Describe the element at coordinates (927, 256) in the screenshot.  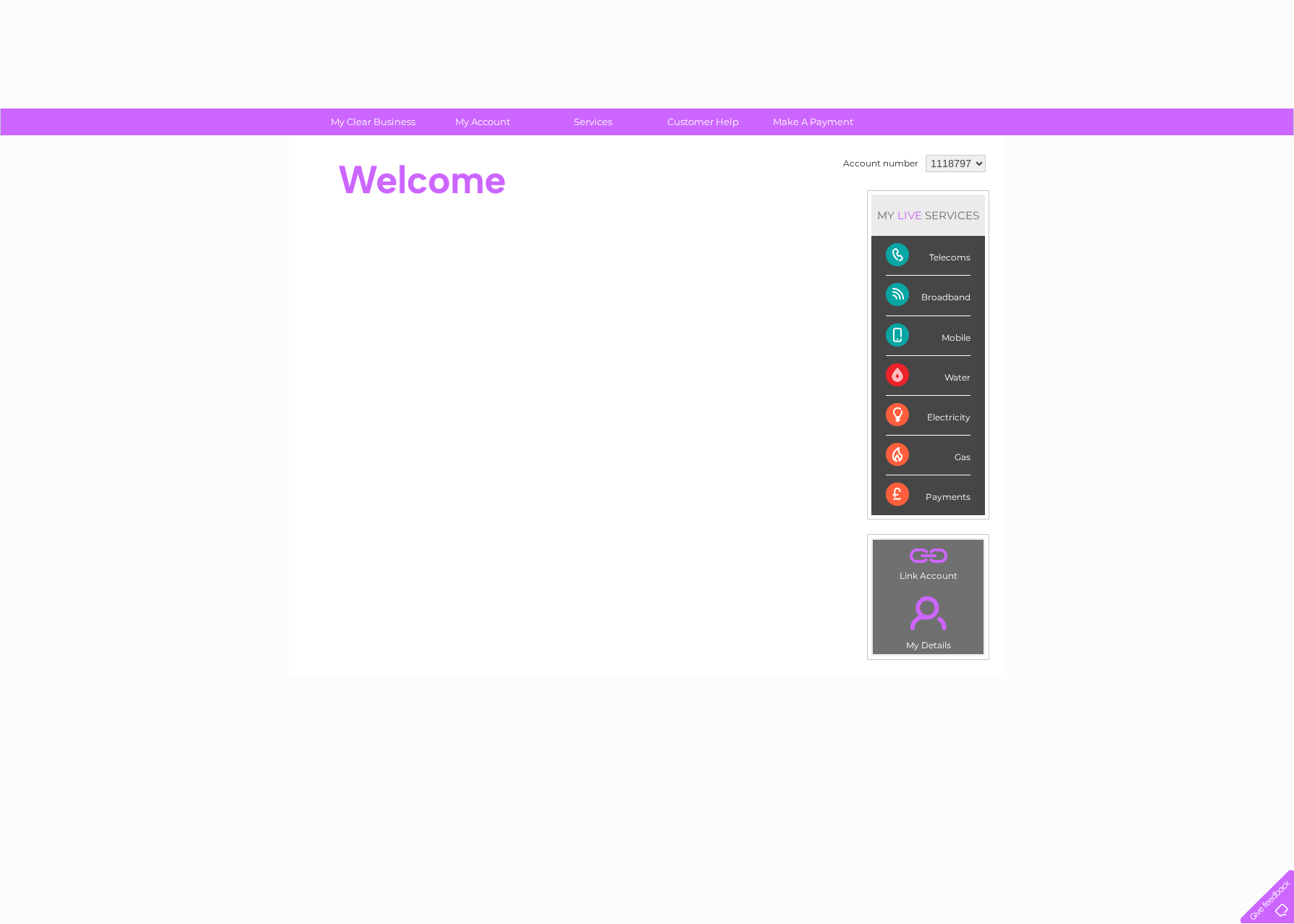
I see `div: Telecoms` at that location.